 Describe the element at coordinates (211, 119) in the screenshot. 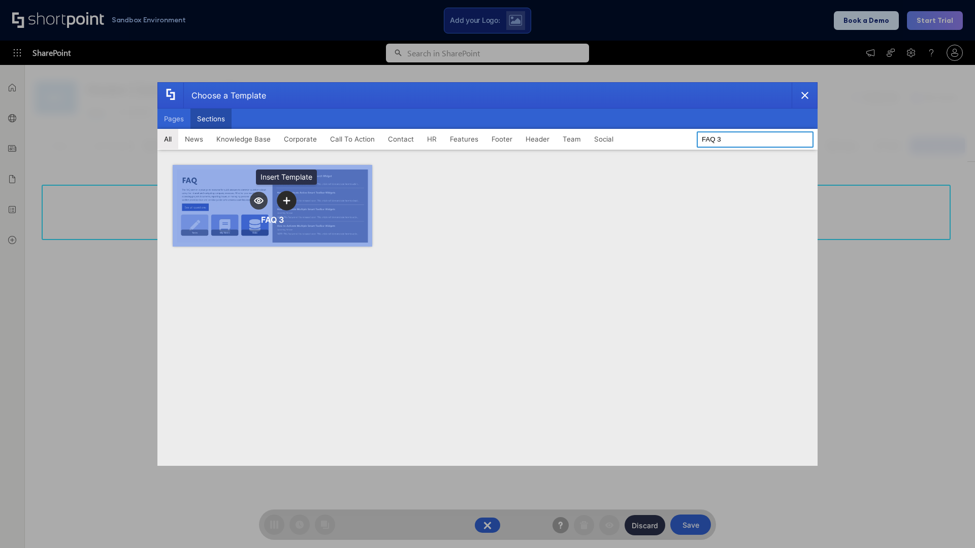

I see `button: Sections` at that location.